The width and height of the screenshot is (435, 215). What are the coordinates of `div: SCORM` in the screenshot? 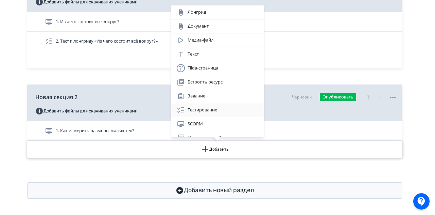 It's located at (218, 124).